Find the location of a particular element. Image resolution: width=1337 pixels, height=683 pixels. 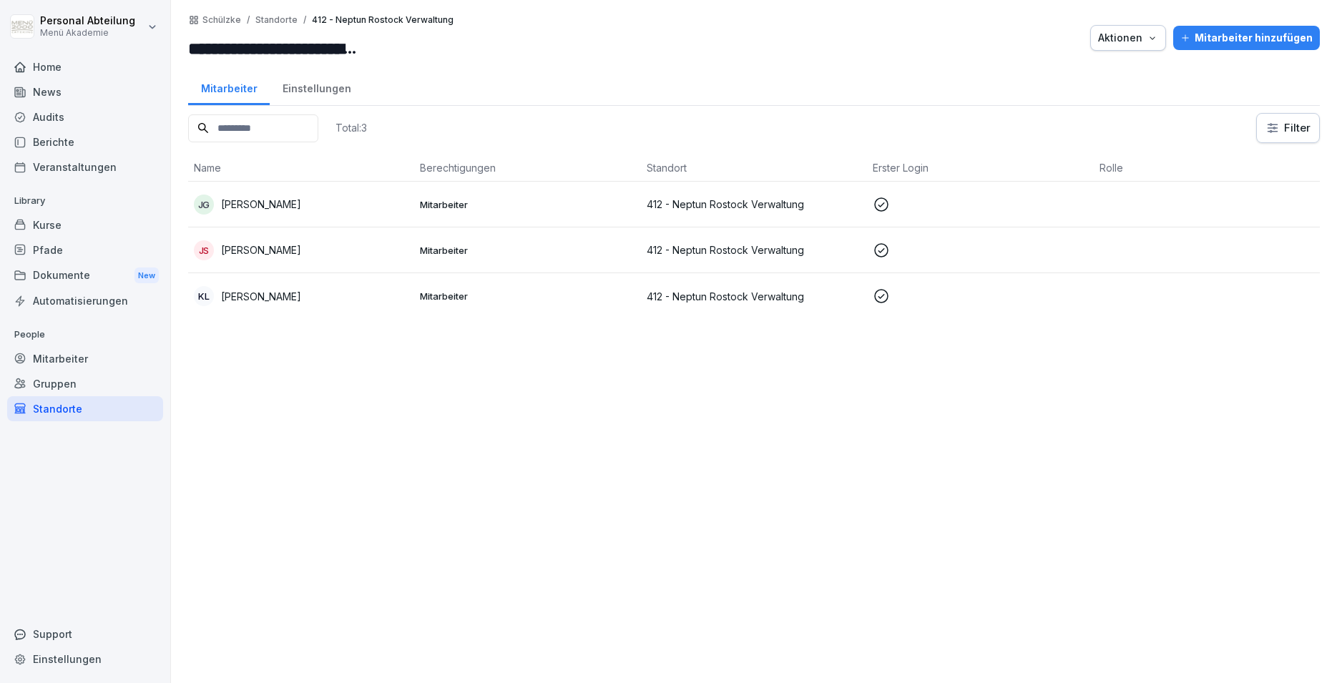

div: Berichte is located at coordinates (85, 142).